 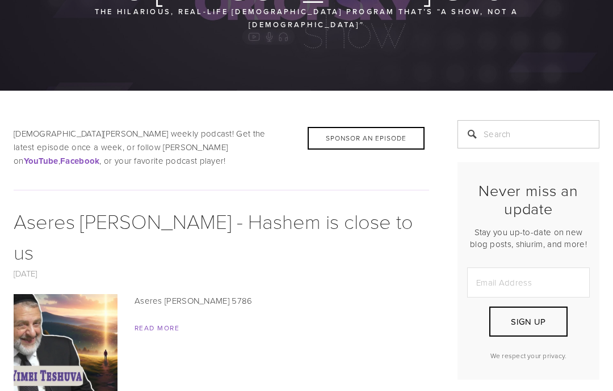 I want to click on span: Sign Up, so click(x=528, y=322).